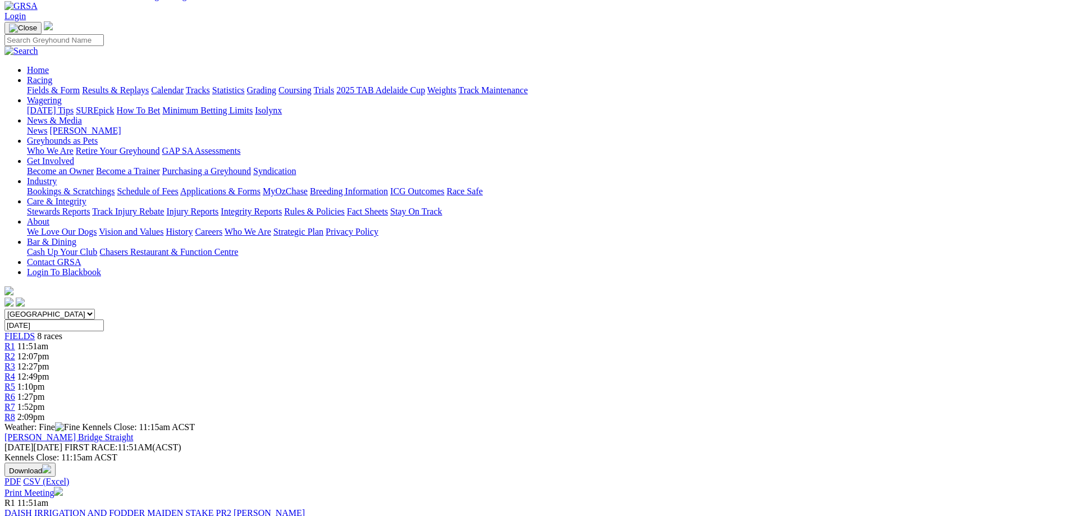 This screenshot has width=1078, height=516. Describe the element at coordinates (128, 171) in the screenshot. I see `a: Become a Trainer` at that location.